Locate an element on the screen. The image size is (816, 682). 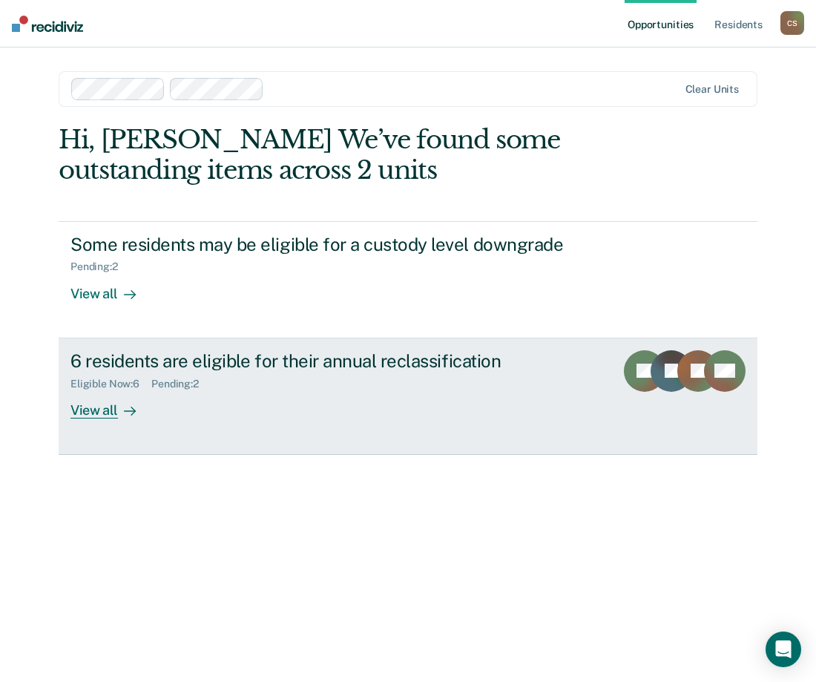
a: 6 residents are eligible for their annual reclassificationEligible Now:6Pending:2View all is located at coordinates (408, 396).